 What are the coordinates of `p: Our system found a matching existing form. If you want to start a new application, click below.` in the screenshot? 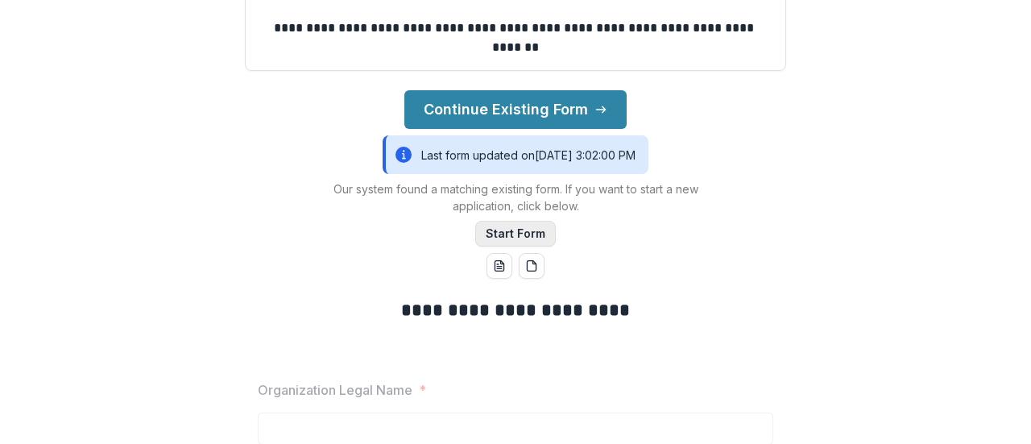 It's located at (516, 197).